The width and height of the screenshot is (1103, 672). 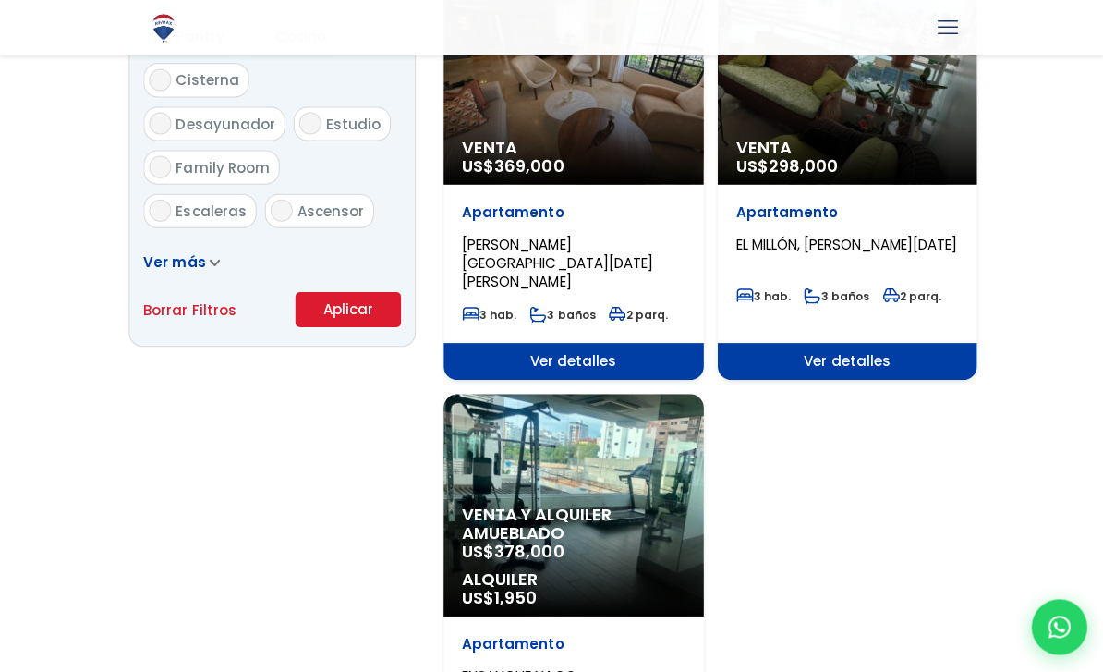 What do you see at coordinates (160, 79) in the screenshot?
I see `input: Cisterna` at bounding box center [160, 79].